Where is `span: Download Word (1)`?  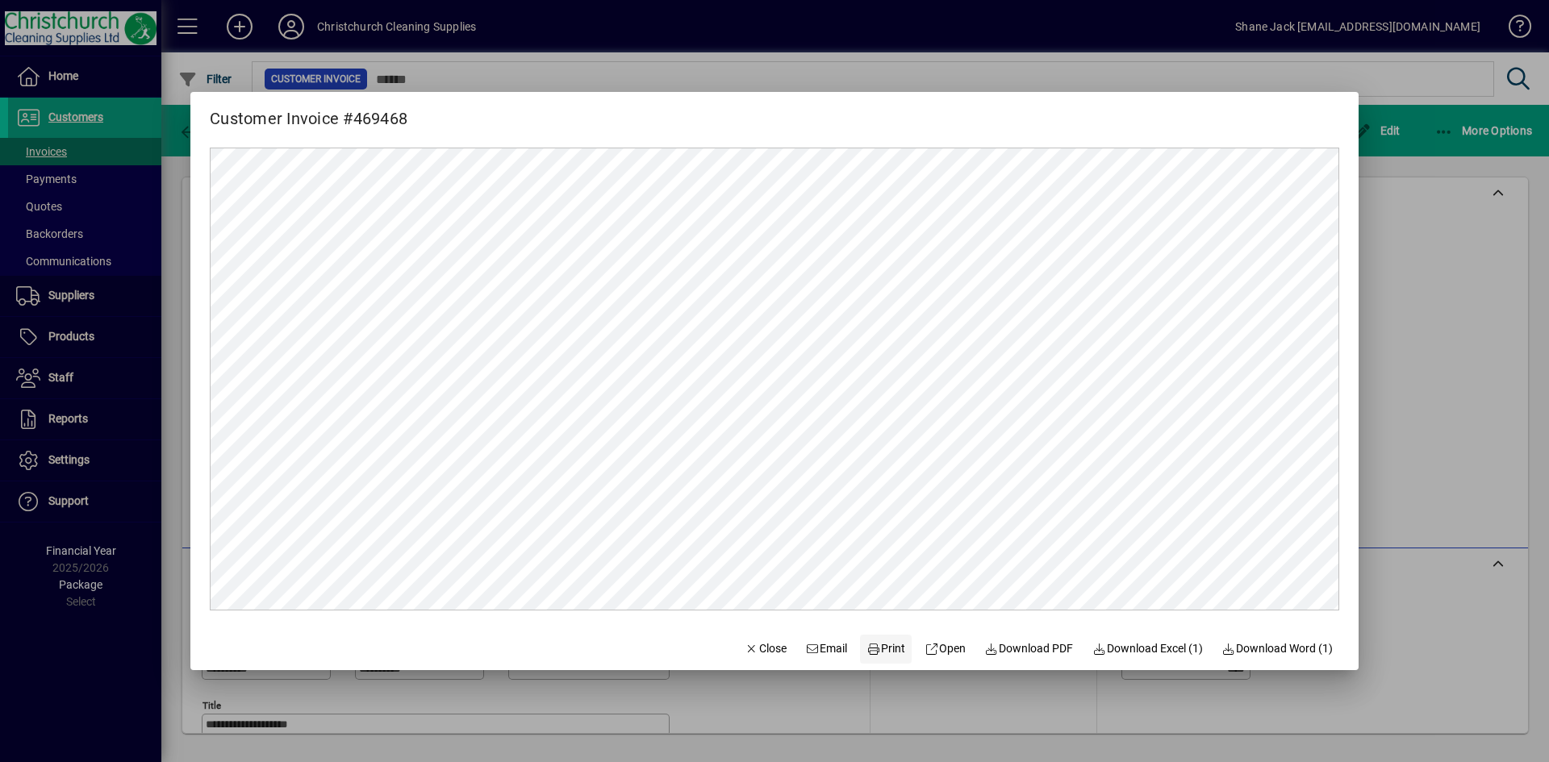 span: Download Word (1) is located at coordinates (1278, 649).